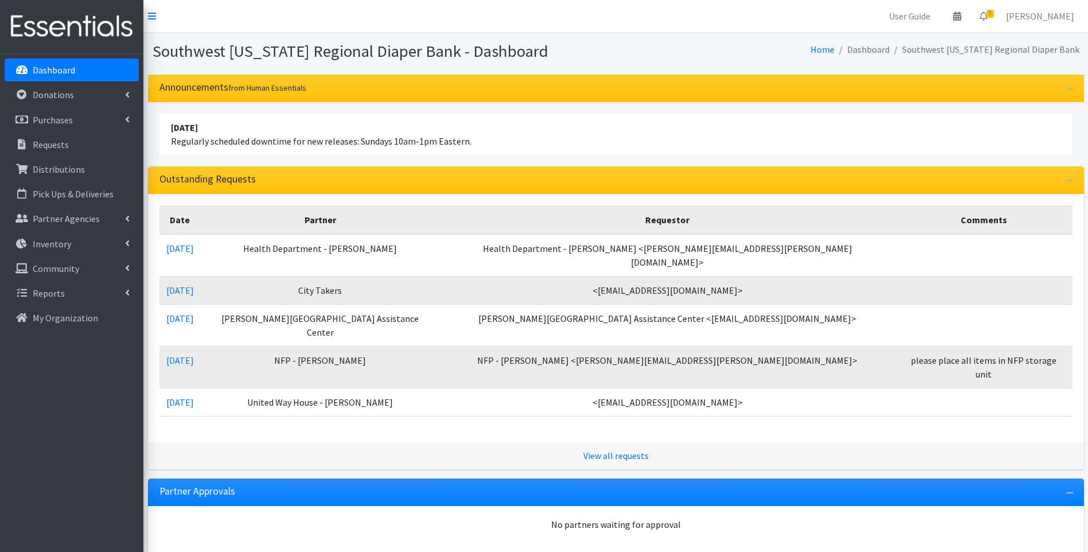 The height and width of the screenshot is (552, 1088). What do you see at coordinates (72, 120) in the screenshot?
I see `a: Purchases` at bounding box center [72, 120].